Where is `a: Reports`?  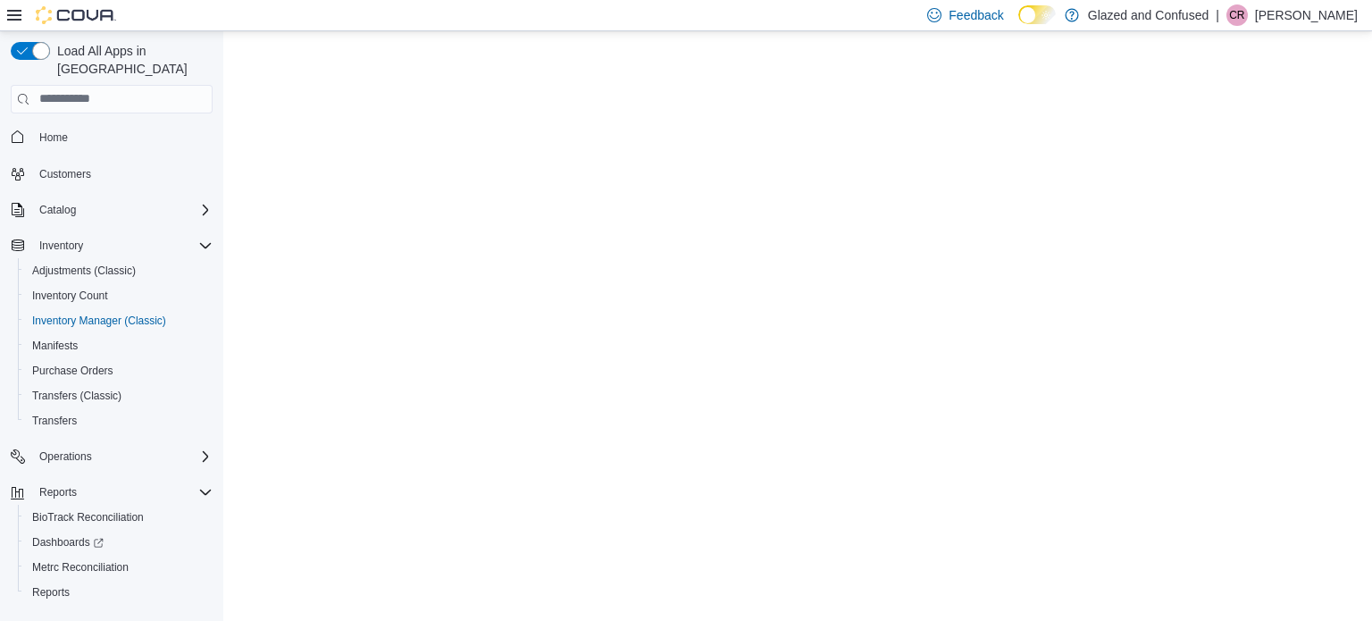 a: Reports is located at coordinates (51, 592).